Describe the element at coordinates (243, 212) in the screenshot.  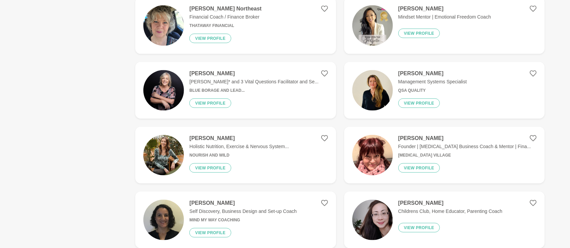
I see `p: Self Discovery, Business Design and Set-up Coach` at that location.